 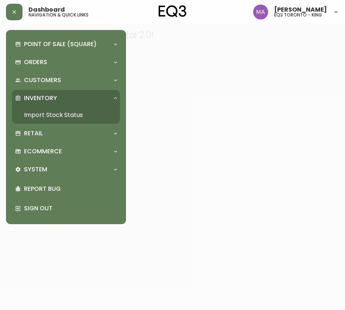 I want to click on p: Customers, so click(x=42, y=80).